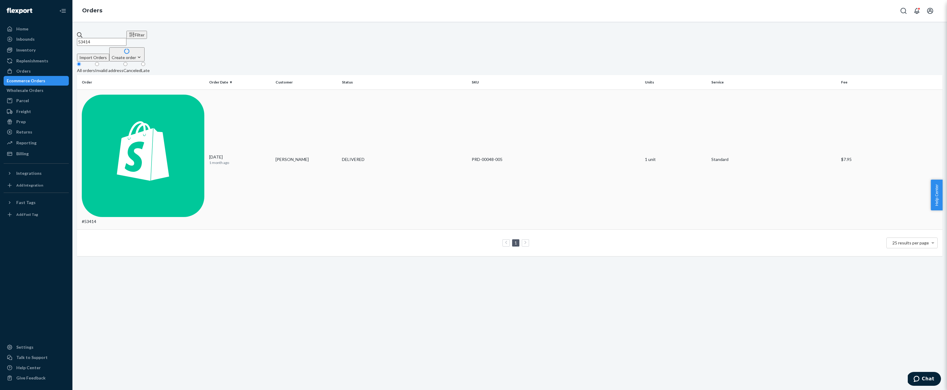  I want to click on a: Home, so click(36, 29).